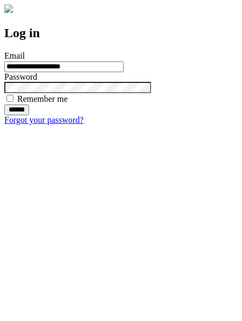  I want to click on img: logo-4e3dc11c47720685a147b03b5a06dd966a58ff35d612b21f08c02c0306f2b779.png, so click(9, 9).